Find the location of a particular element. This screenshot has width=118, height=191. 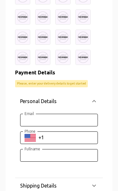

p: Personal Details is located at coordinates (38, 101).